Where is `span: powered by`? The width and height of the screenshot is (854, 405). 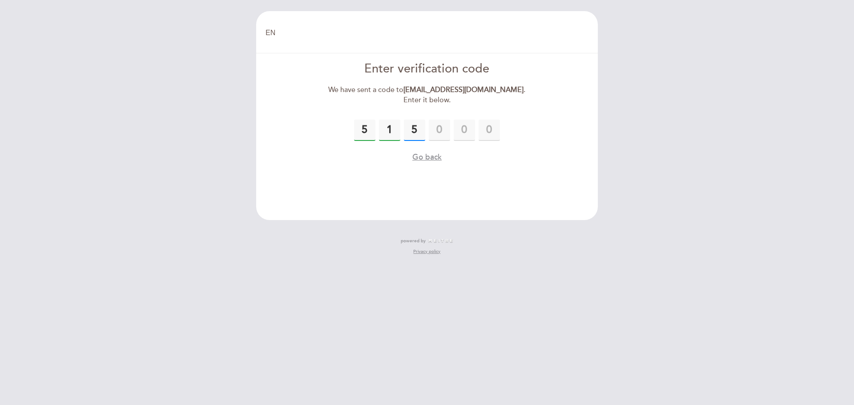
span: powered by is located at coordinates (413, 241).